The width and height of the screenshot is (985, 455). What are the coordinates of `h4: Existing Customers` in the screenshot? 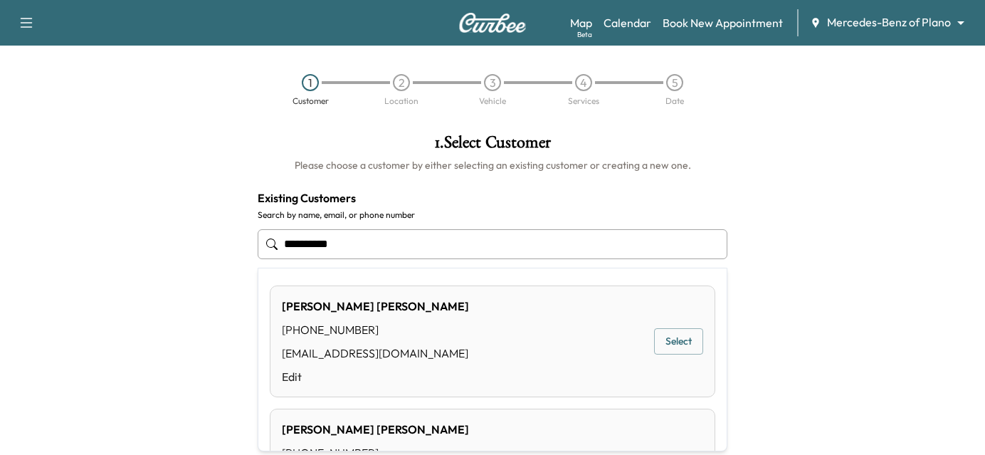 It's located at (492, 198).